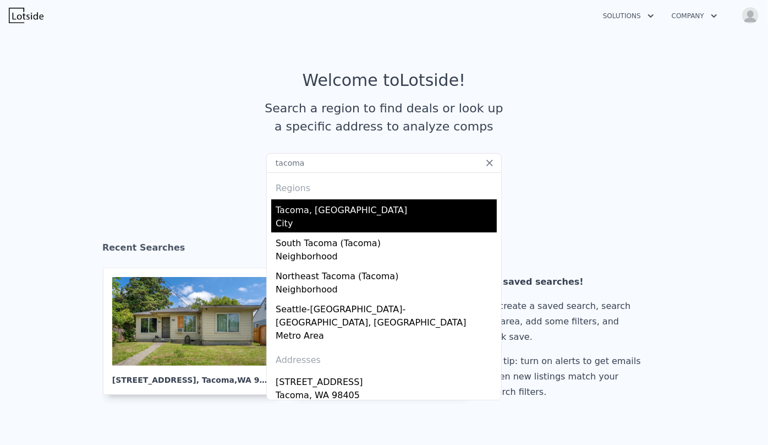 This screenshot has height=445, width=768. I want to click on div: Regions, so click(384, 186).